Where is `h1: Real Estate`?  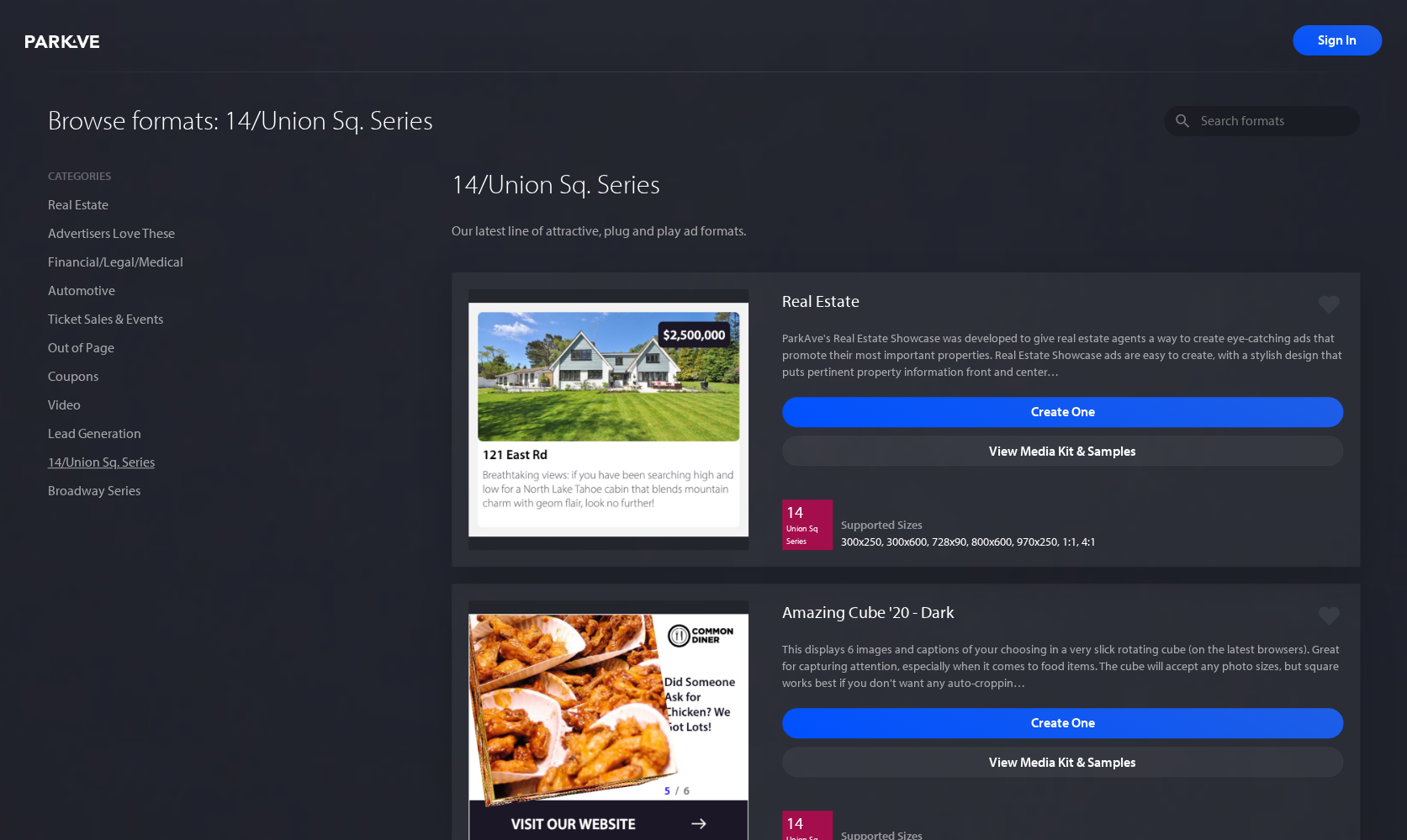 h1: Real Estate is located at coordinates (821, 301).